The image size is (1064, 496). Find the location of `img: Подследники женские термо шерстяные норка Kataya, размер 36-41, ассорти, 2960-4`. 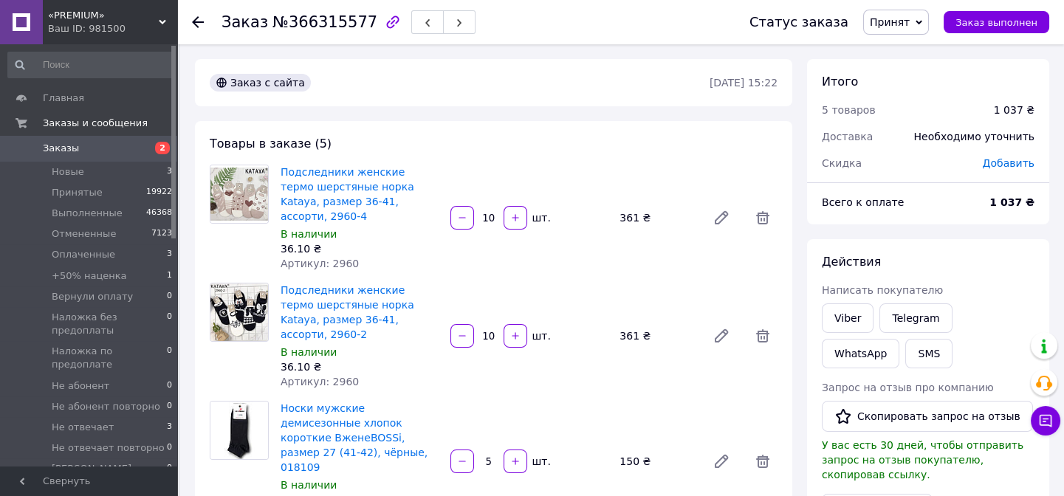

img: Подследники женские термо шерстяные норка Kataya, размер 36-41, ассорти, 2960-4 is located at coordinates (239, 194).